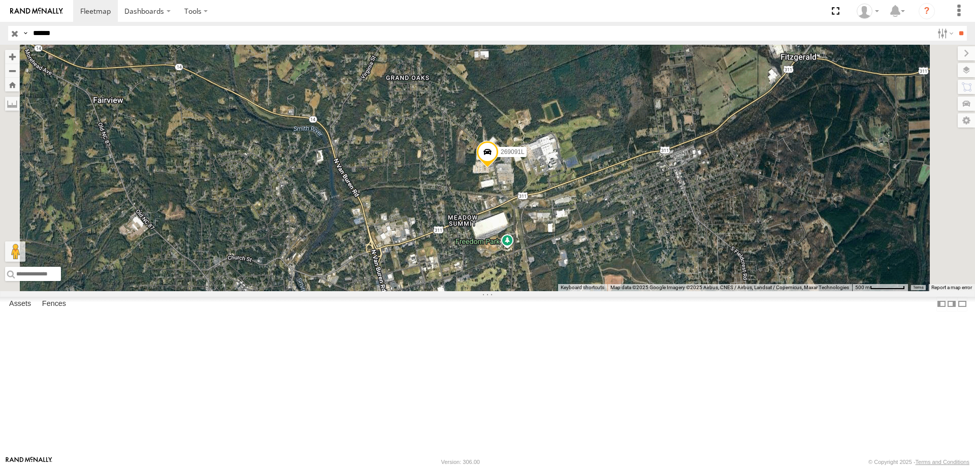  I want to click on a: Terms and Conditions, so click(942, 461).